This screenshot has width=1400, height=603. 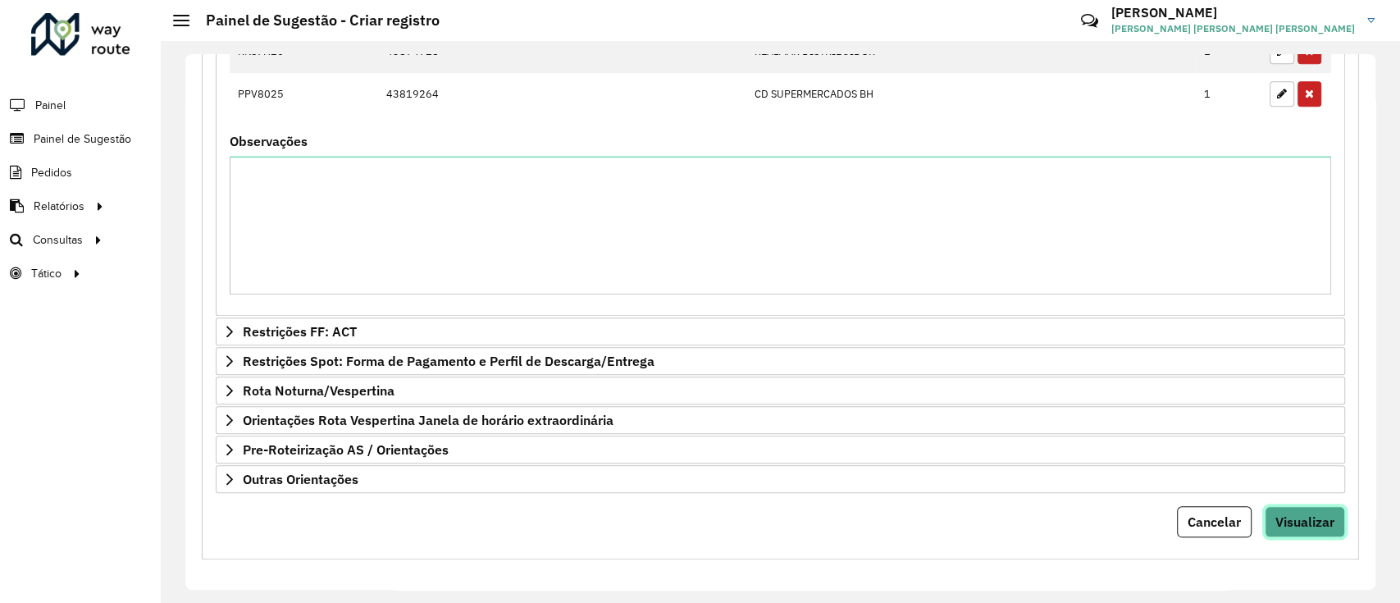 I want to click on span: Visualizar, so click(x=1305, y=522).